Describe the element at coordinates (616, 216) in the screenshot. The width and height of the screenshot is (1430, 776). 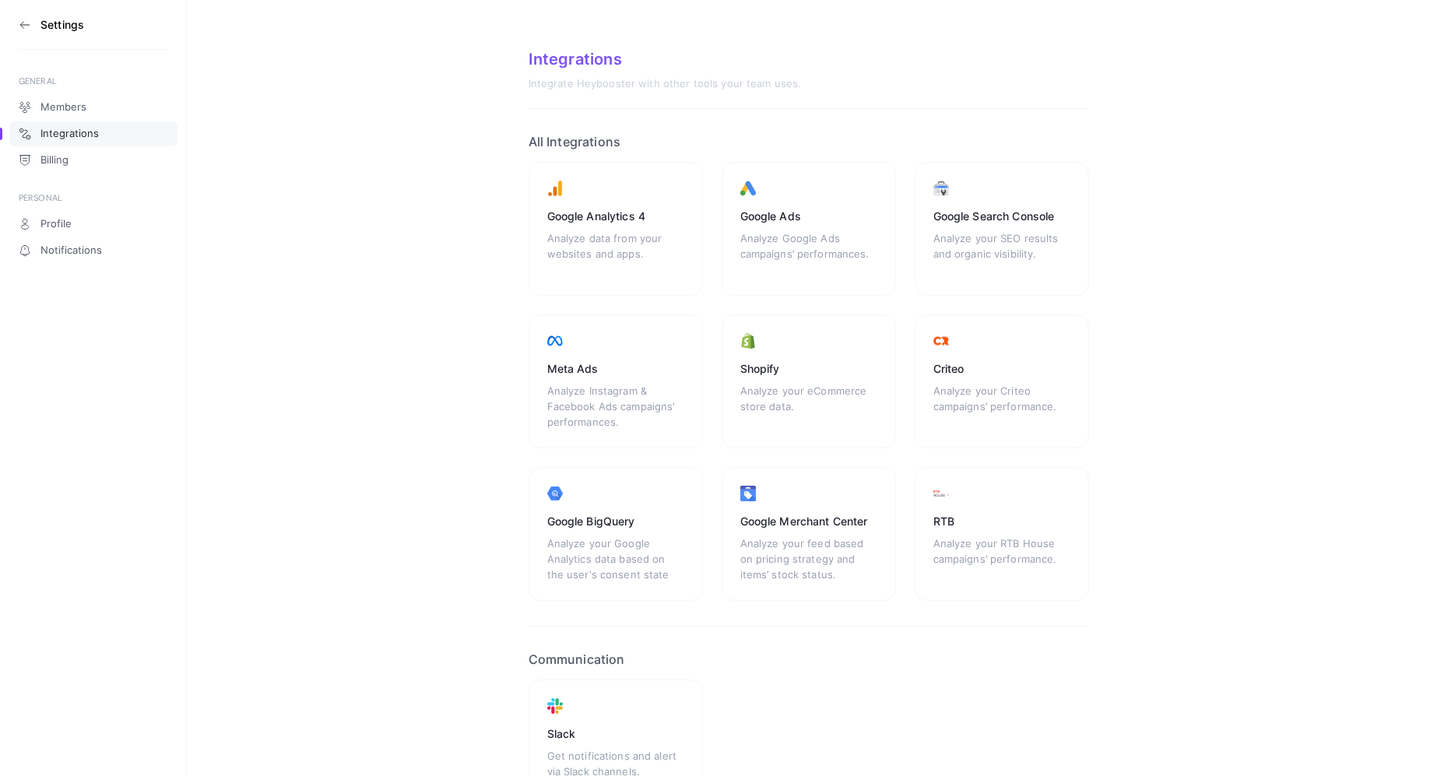
I see `div: Google Analytics 4` at that location.